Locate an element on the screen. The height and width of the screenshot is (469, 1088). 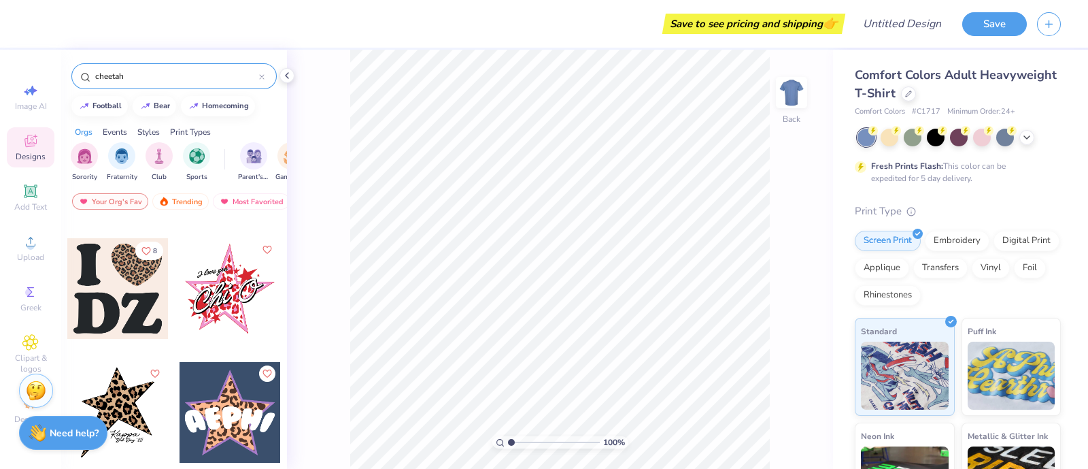
div: Events is located at coordinates (115, 132).